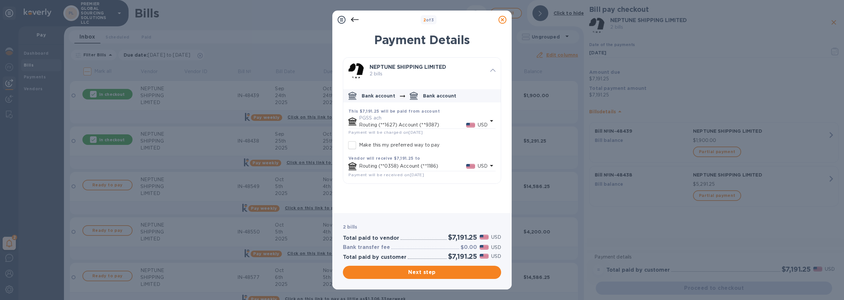 This screenshot has width=844, height=300. I want to click on p: PGSS ach, so click(424, 118).